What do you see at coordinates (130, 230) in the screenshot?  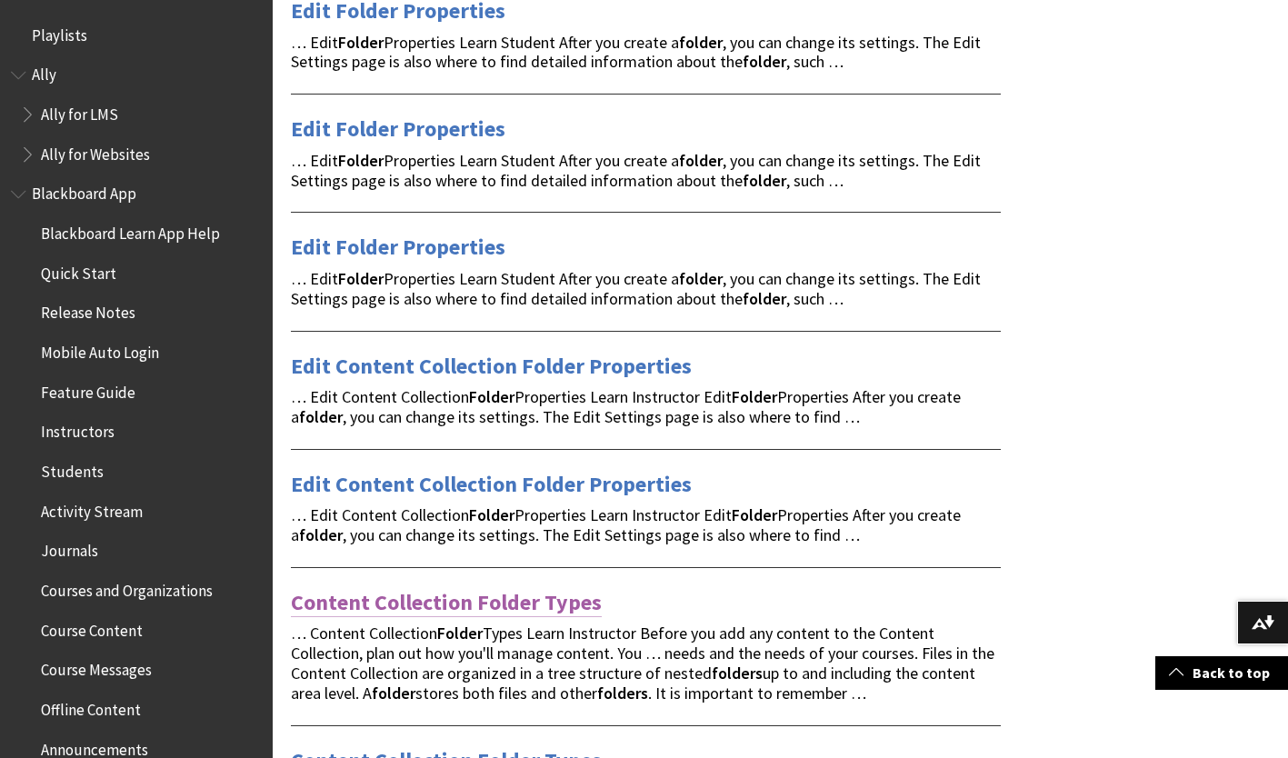 I see `span: Blackboard Learn App Help` at bounding box center [130, 230].